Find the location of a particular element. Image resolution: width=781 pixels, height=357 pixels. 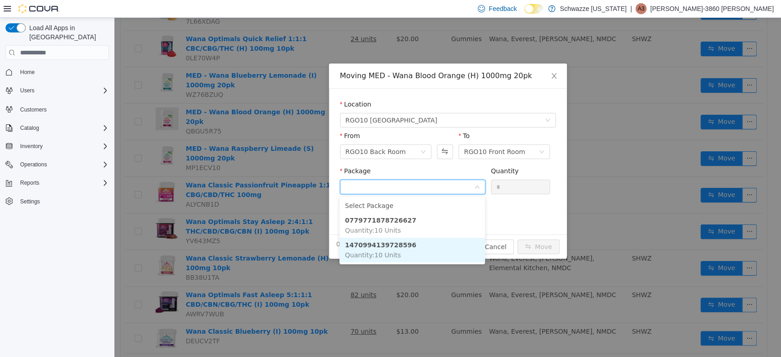

li: Select Package is located at coordinates (298, 188).